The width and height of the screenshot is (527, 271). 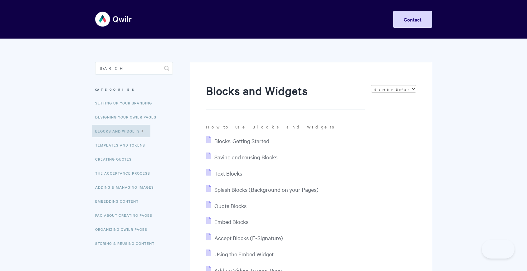 What do you see at coordinates (134, 90) in the screenshot?
I see `h3: Categories` at bounding box center [134, 90].